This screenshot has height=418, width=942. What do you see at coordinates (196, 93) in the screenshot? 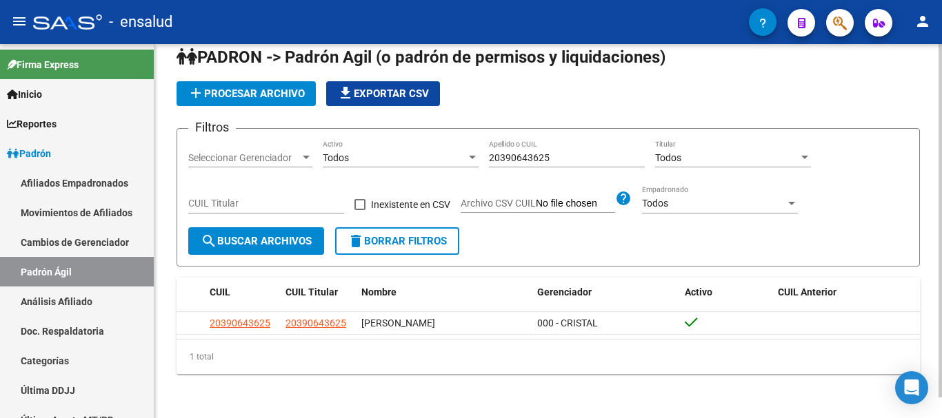
I see `mat-icon: add` at bounding box center [196, 93].